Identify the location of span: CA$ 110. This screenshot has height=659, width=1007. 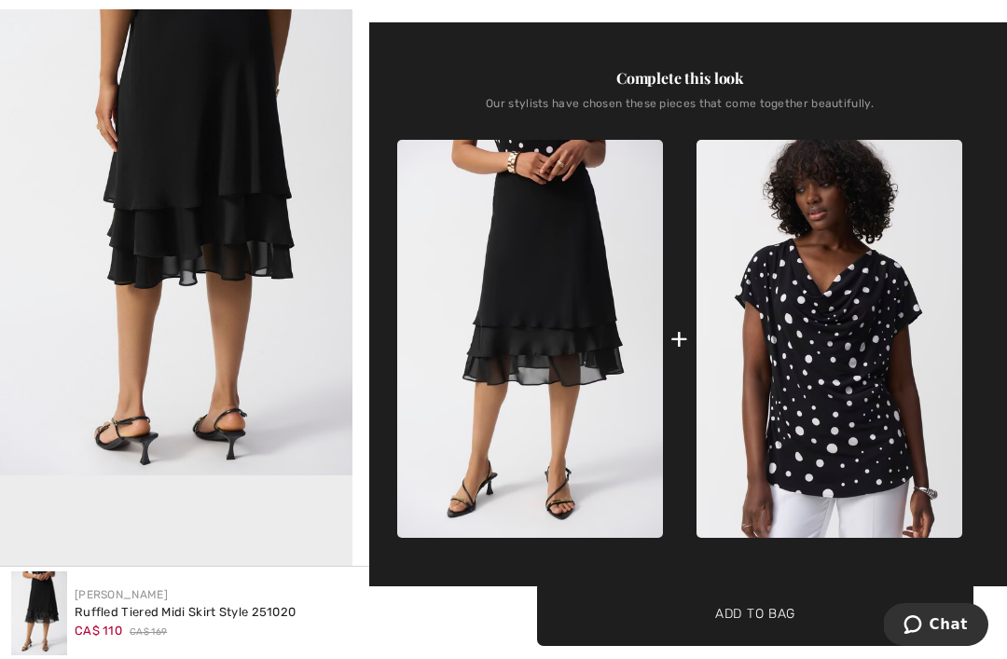
(98, 630).